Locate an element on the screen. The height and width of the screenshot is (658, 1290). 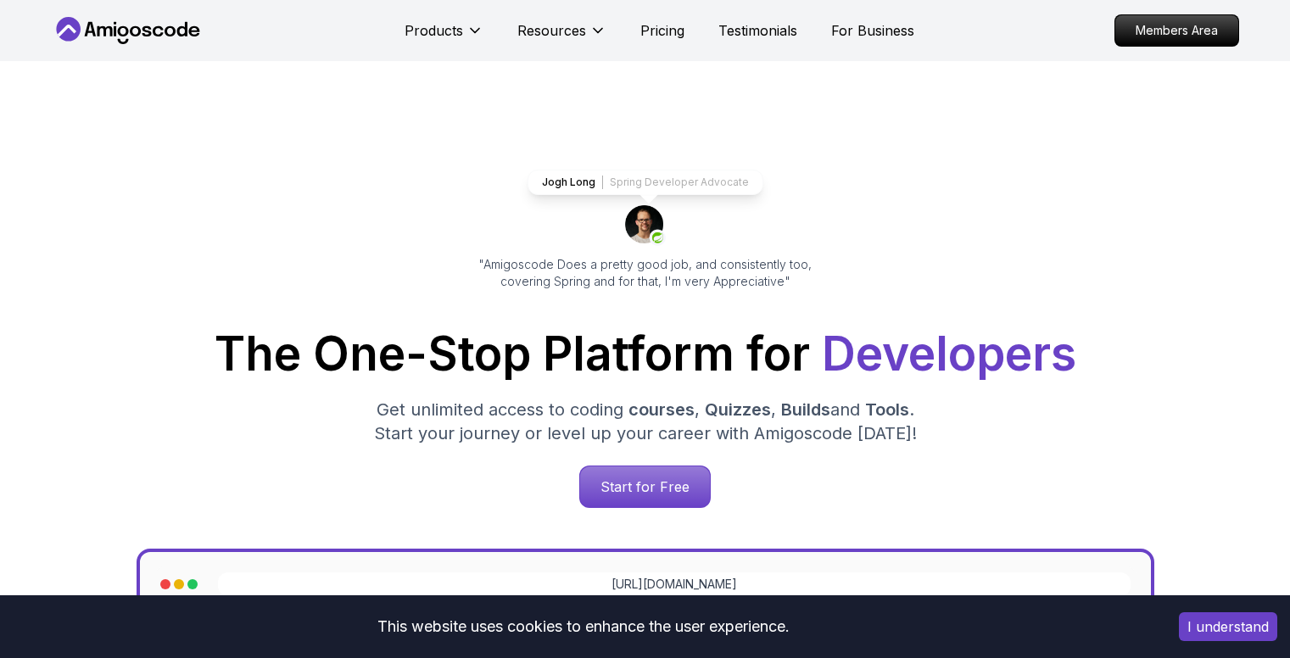
p: For Business is located at coordinates (873, 31).